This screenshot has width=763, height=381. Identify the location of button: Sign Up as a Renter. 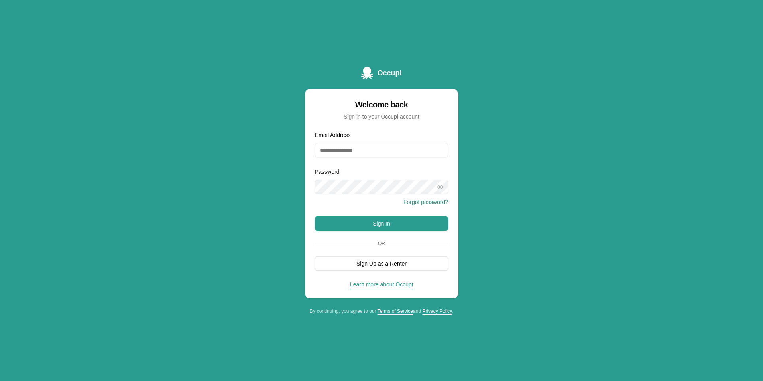
(382, 264).